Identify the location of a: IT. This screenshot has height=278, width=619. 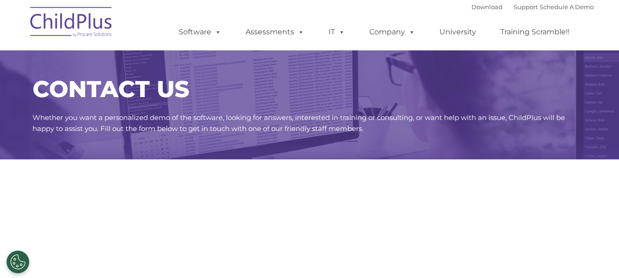
(337, 32).